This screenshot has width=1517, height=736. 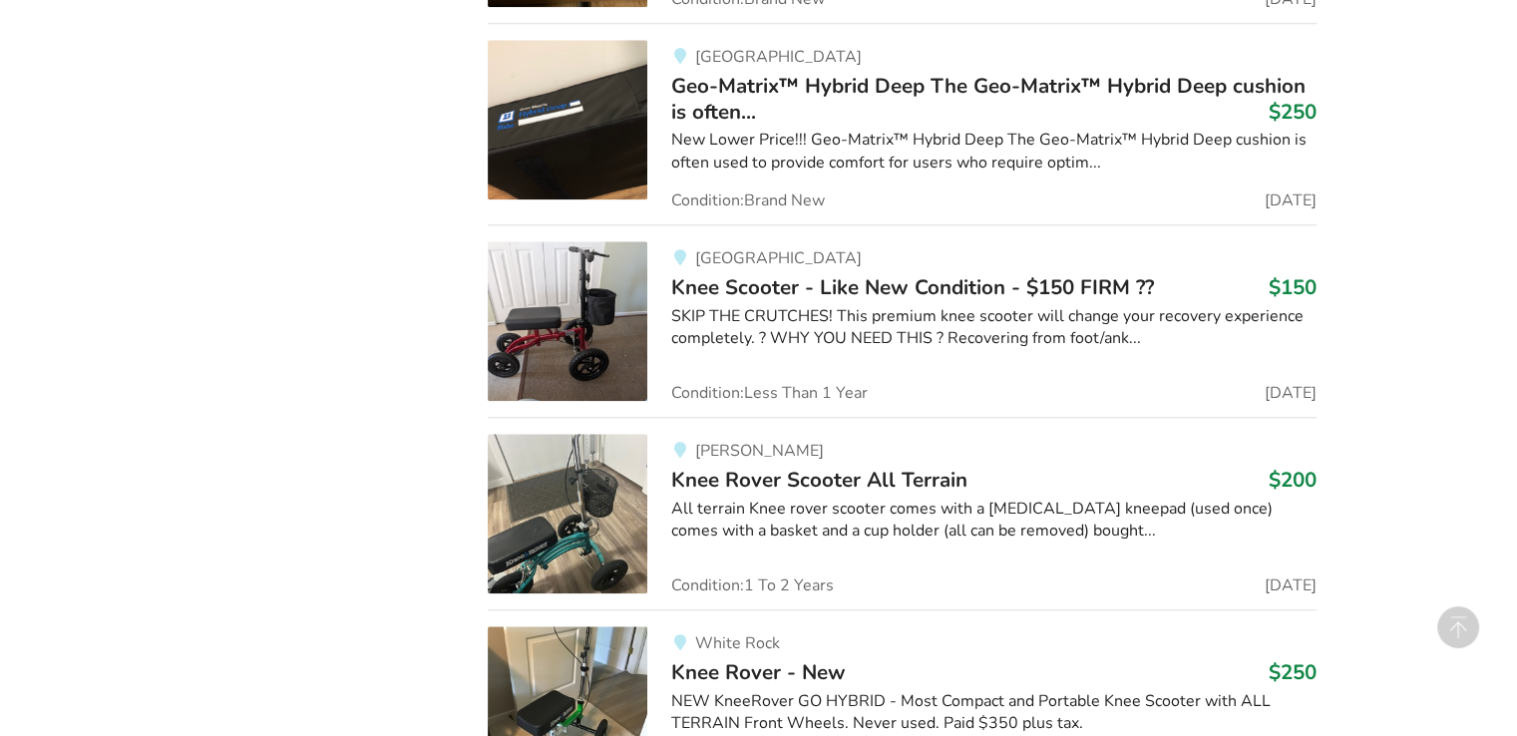 What do you see at coordinates (902, 124) in the screenshot?
I see `a: mobility- geo-matrix™ hybrid deep the geo-matrix™ hybrid deep cushion is often used to provide co...` at bounding box center [902, 124].